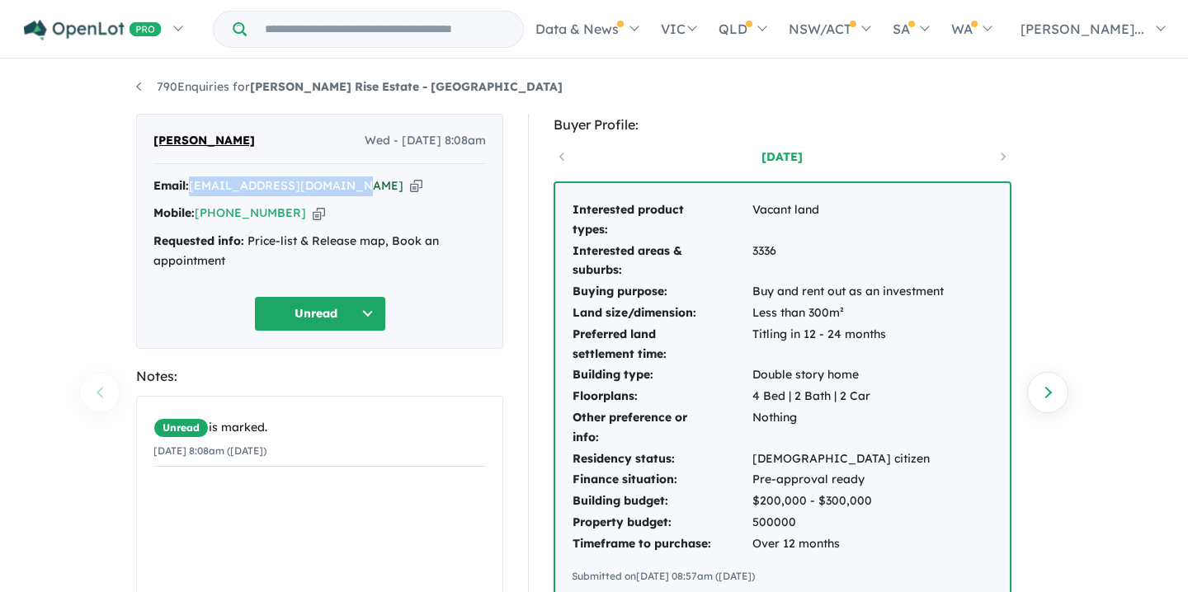 The image size is (1188, 592). Describe the element at coordinates (181, 428) in the screenshot. I see `span: Unread` at that location.